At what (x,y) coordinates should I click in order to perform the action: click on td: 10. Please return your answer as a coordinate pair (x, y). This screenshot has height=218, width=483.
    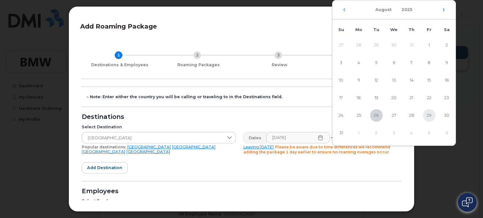
    Looking at the image, I should click on (341, 80).